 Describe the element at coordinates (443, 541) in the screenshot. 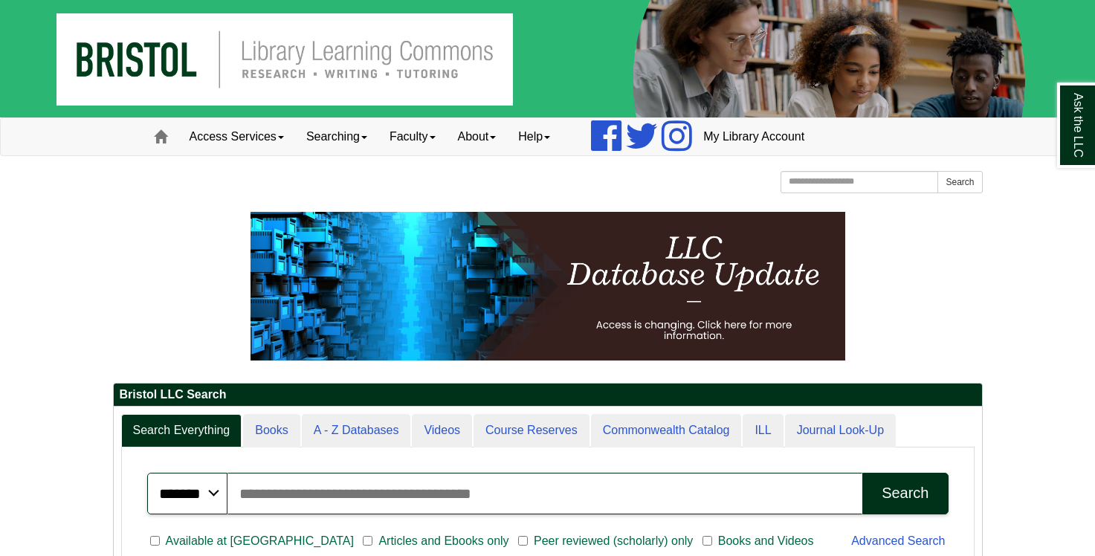

I see `span: Articles and Ebooks only` at that location.